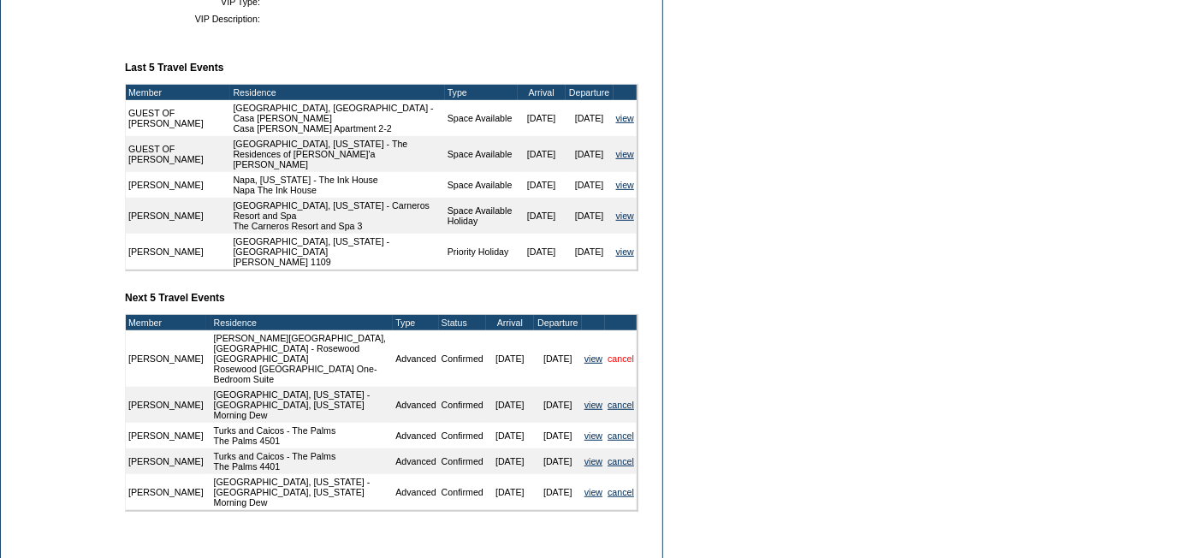  I want to click on td: Status, so click(462, 323).